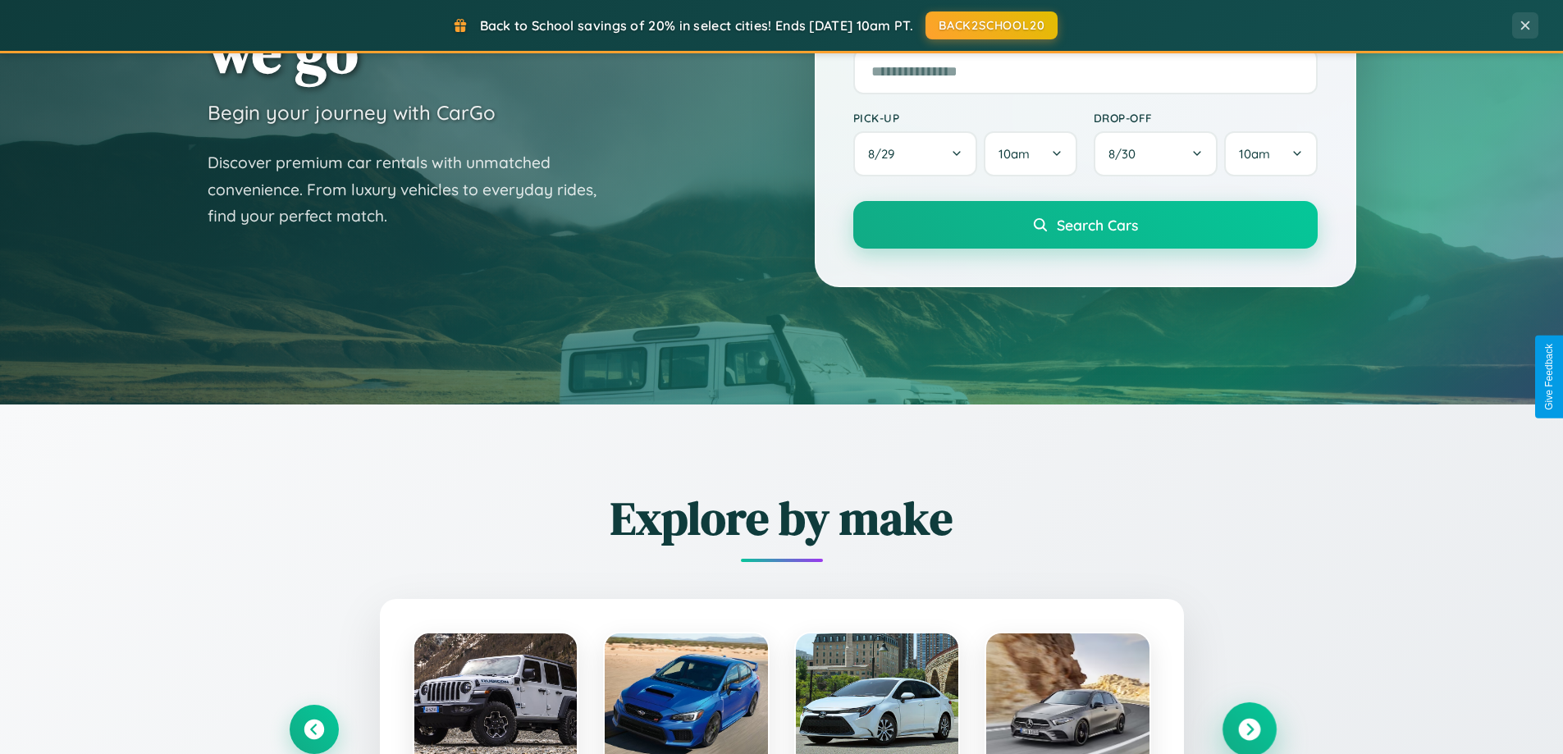  Describe the element at coordinates (413, 190) in the screenshot. I see `p: Discover premium car rentals with unmatched convenience. From luxury vehicles to everyday rides, ...` at that location.